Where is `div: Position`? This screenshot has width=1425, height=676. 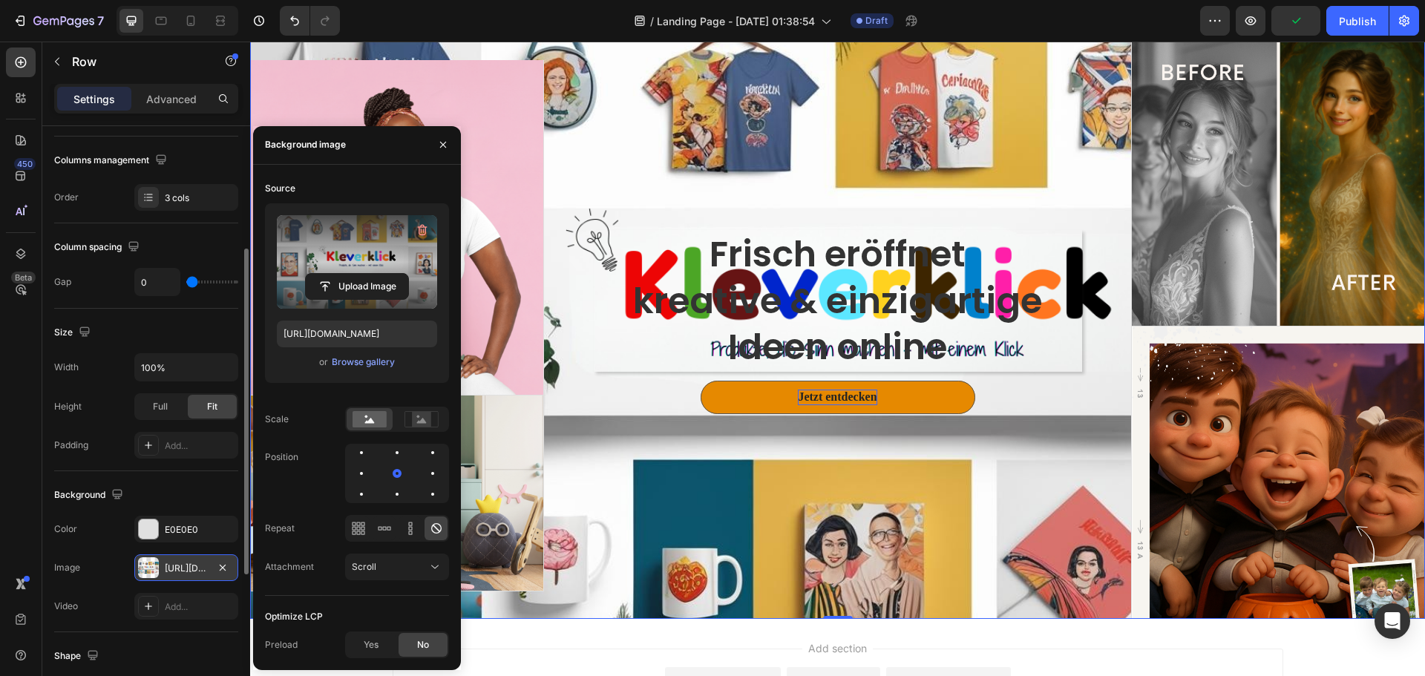 div: Position is located at coordinates (281, 457).